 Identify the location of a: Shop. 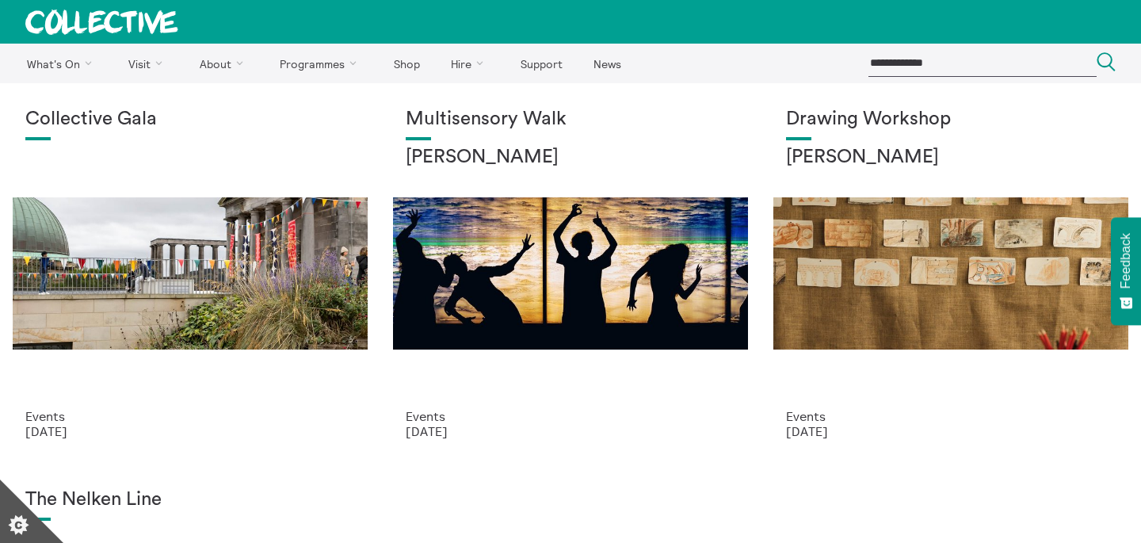
(406, 63).